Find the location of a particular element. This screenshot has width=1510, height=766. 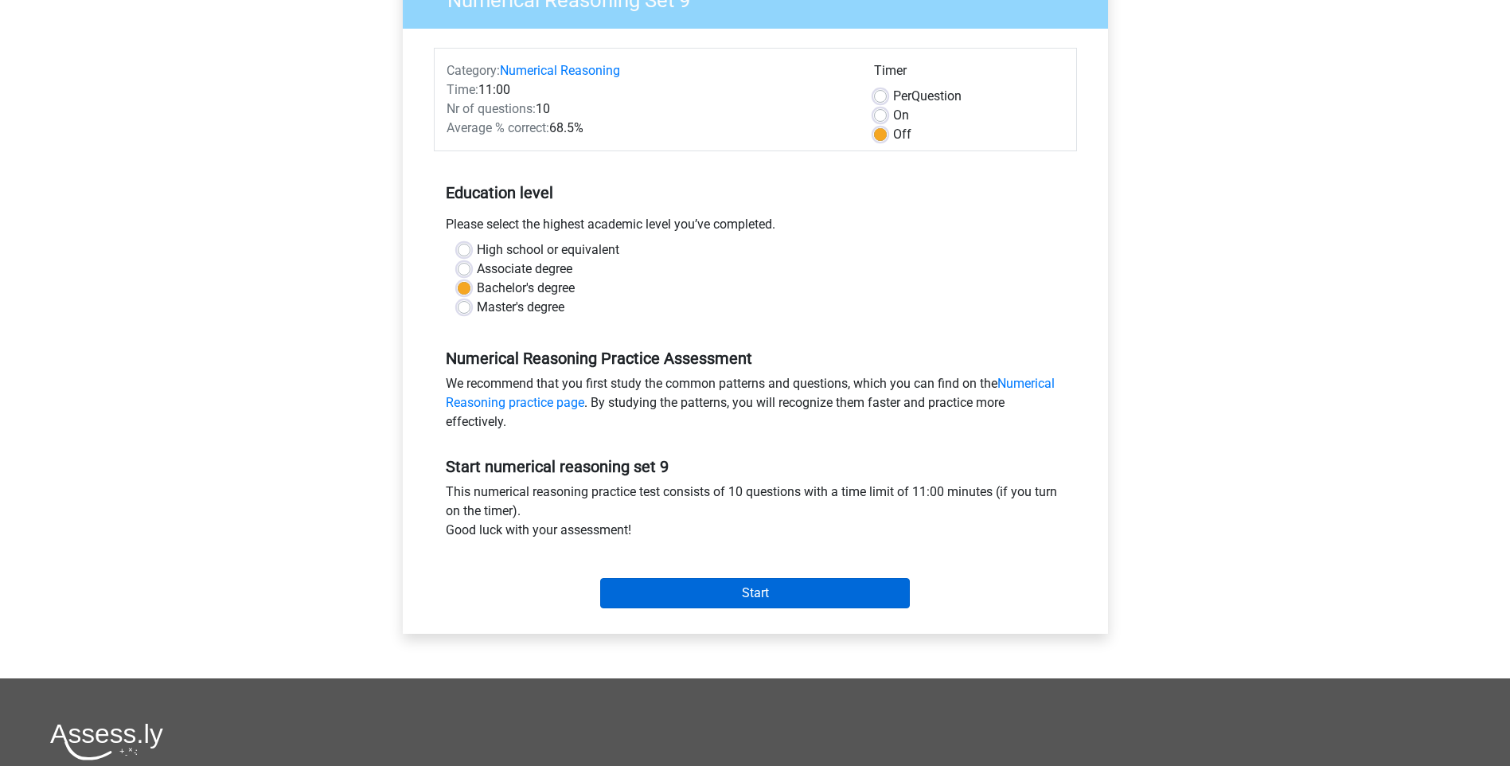

div: We recommend that you first study the common patterns and questions, which you can find on the . ... is located at coordinates (755, 406).